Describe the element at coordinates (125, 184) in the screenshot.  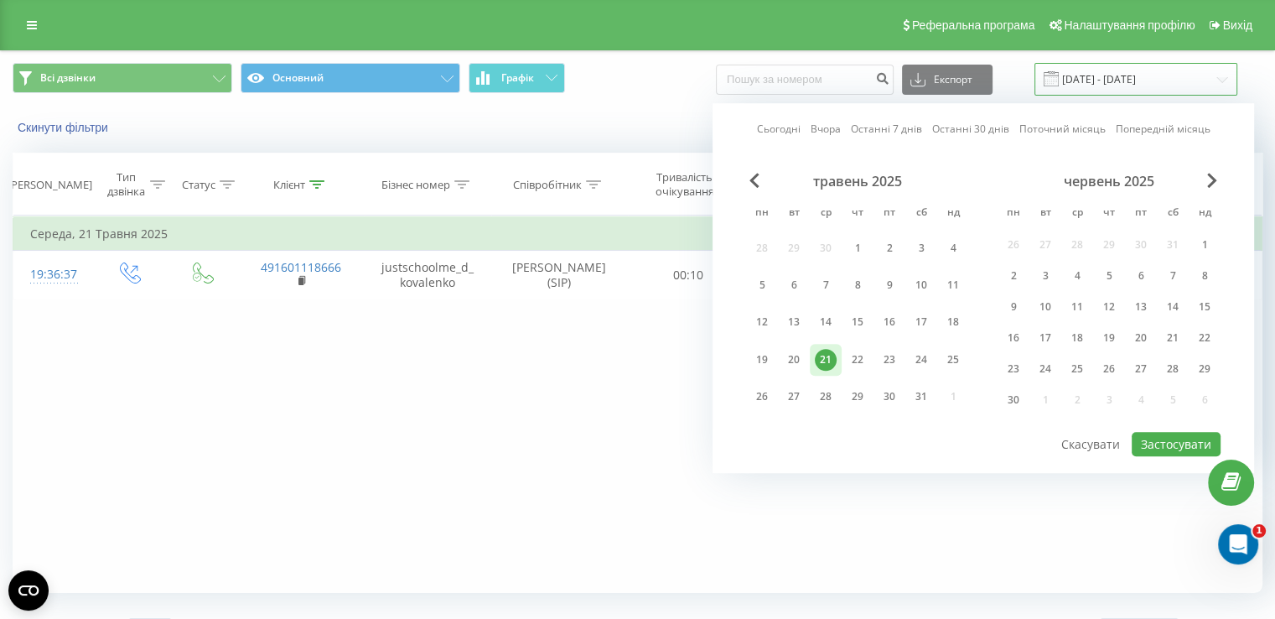
I see `div: Тип дзвінка` at that location.